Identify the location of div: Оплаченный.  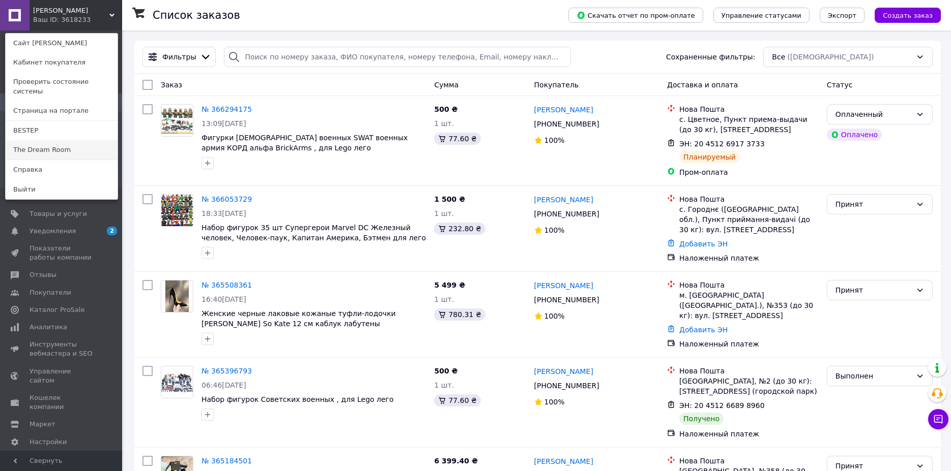
(873, 114).